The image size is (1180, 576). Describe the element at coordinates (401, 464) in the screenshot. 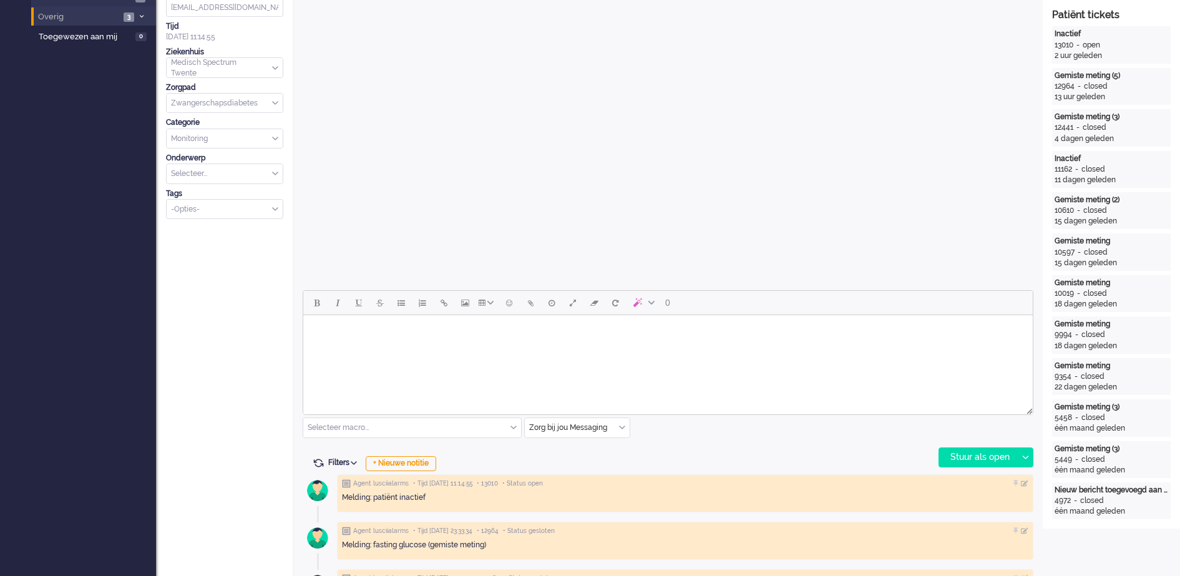

I see `div: + Nieuwe notitie` at that location.